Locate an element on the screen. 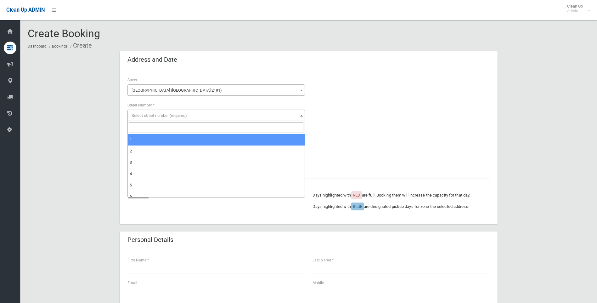 This screenshot has width=597, height=303. li: Create is located at coordinates (80, 45).